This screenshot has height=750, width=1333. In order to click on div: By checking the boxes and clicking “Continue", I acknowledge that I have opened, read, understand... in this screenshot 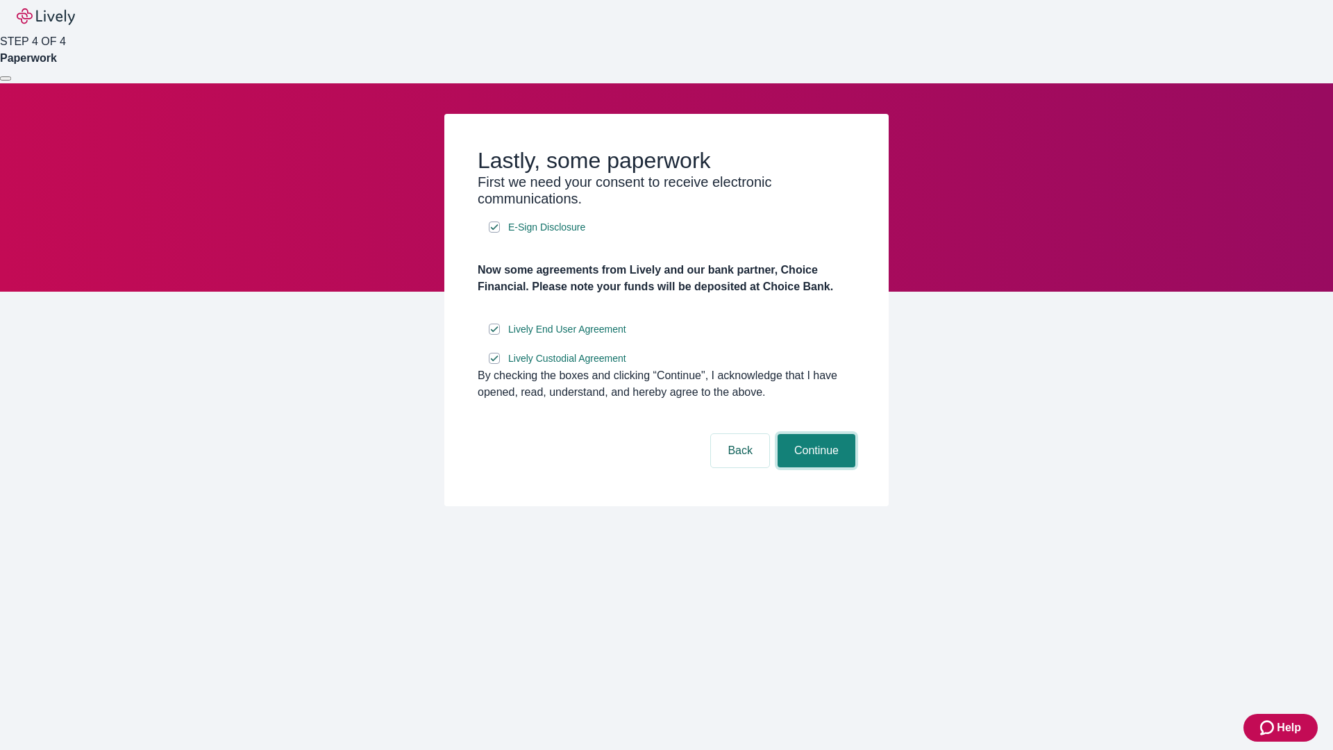, I will do `click(667, 384)`.